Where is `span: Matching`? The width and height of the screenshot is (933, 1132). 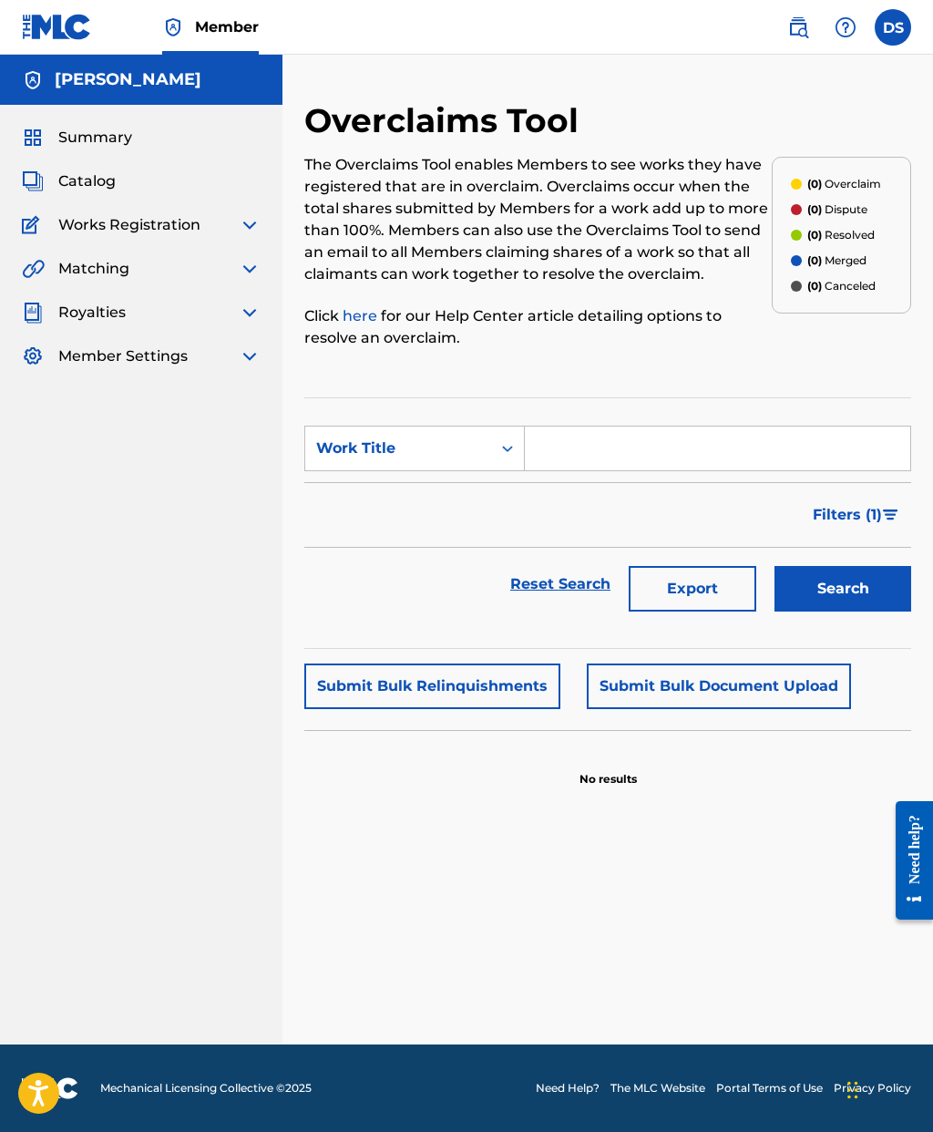
span: Matching is located at coordinates (94, 269).